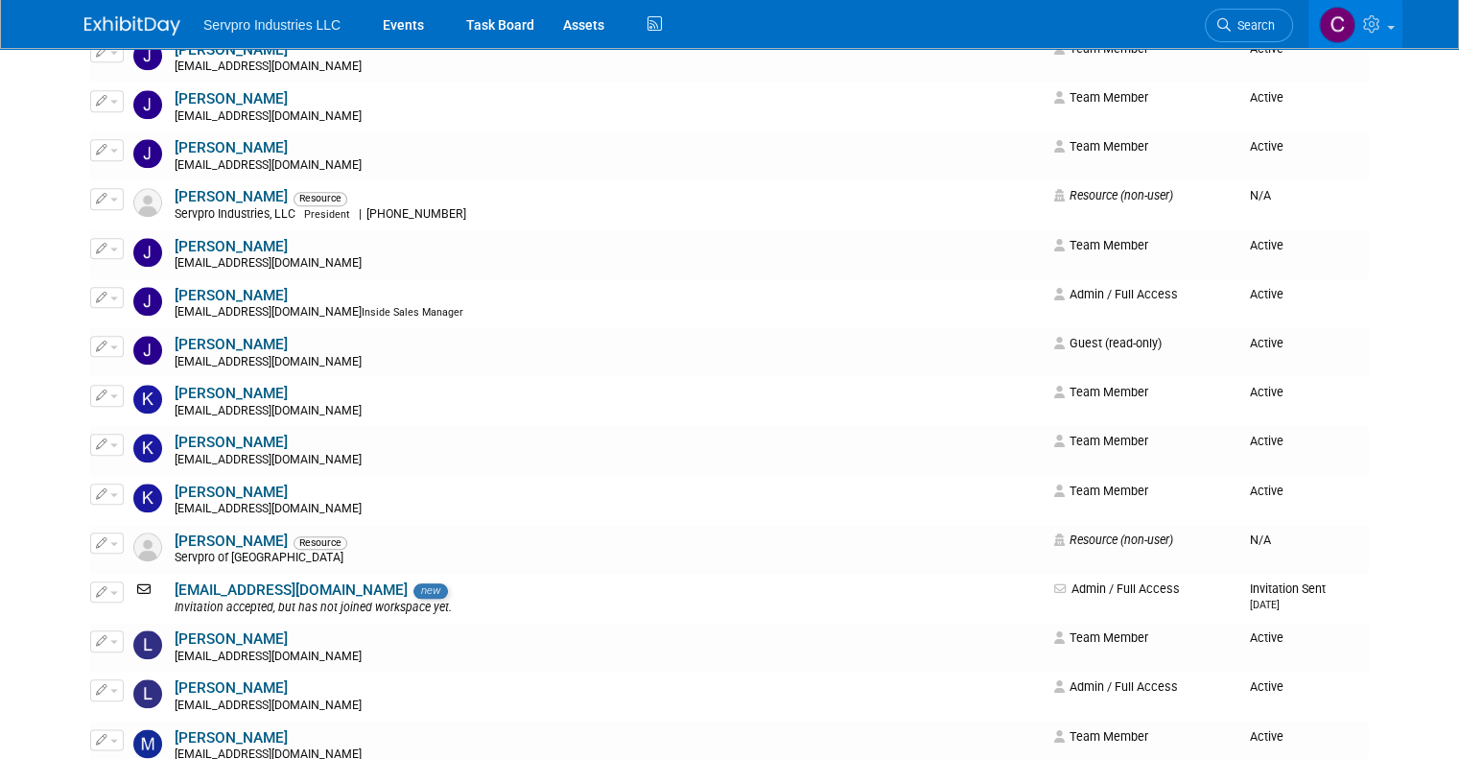 This screenshot has height=759, width=1459. What do you see at coordinates (327, 214) in the screenshot?
I see `span: President` at bounding box center [327, 214].